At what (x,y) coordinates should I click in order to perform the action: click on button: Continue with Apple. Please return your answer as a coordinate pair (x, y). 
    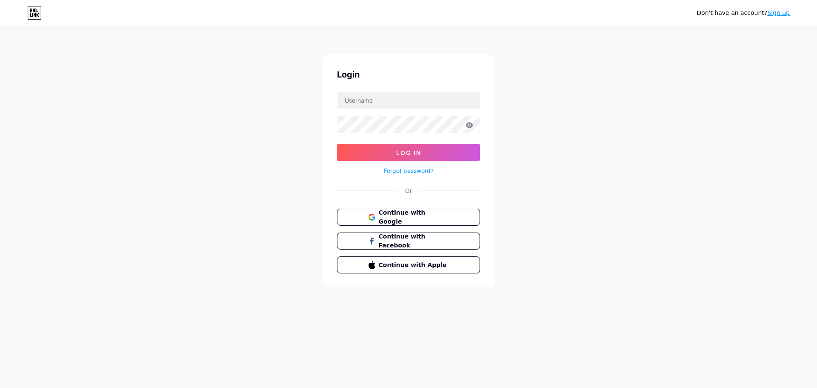
    Looking at the image, I should click on (409, 265).